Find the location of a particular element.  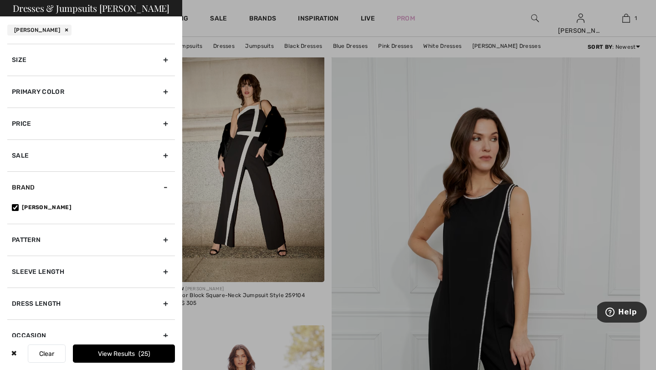

button: View Results25 is located at coordinates (124, 354).